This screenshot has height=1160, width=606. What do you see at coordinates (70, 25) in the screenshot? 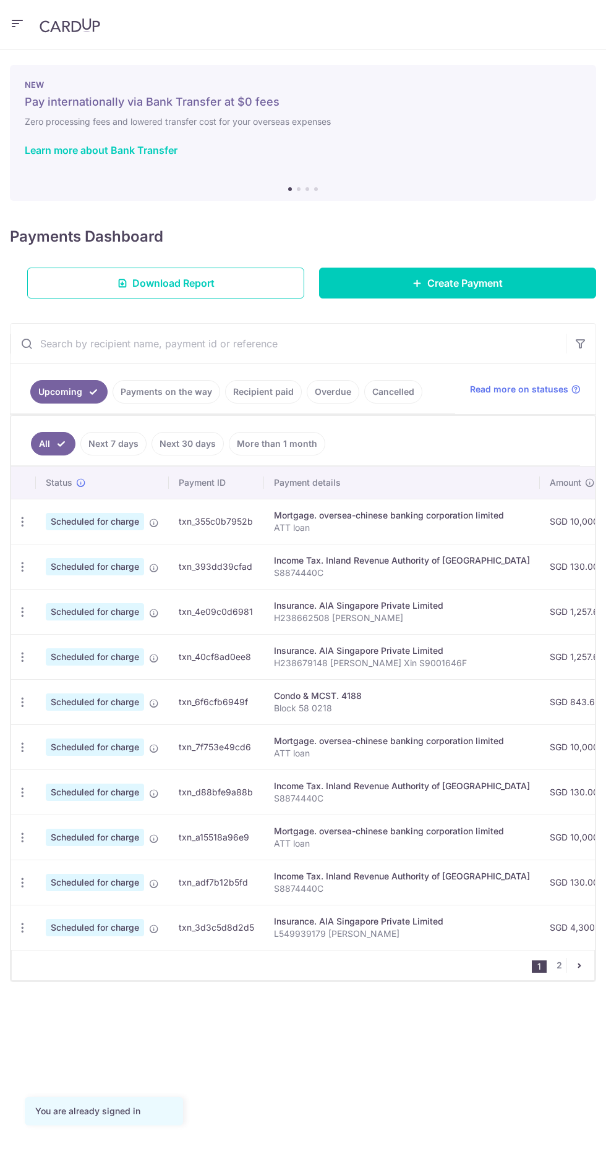
I see `img: CardUp` at bounding box center [70, 25].